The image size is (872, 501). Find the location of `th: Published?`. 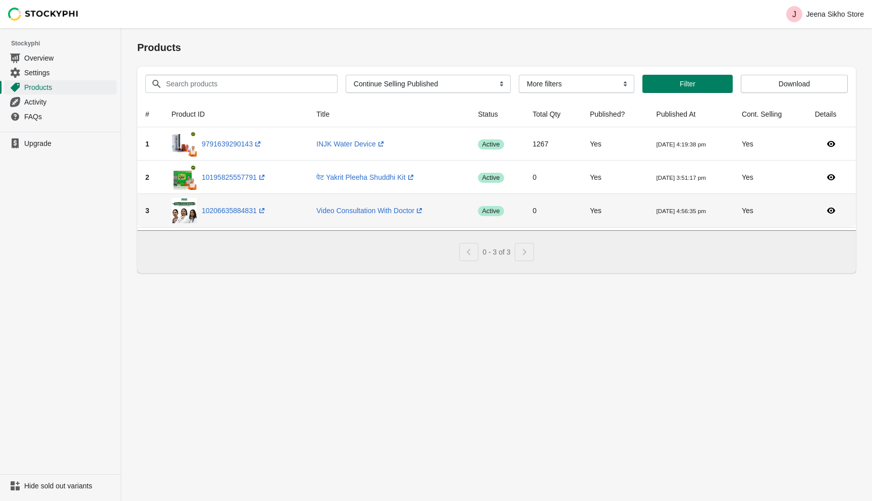

th: Published? is located at coordinates (615, 114).